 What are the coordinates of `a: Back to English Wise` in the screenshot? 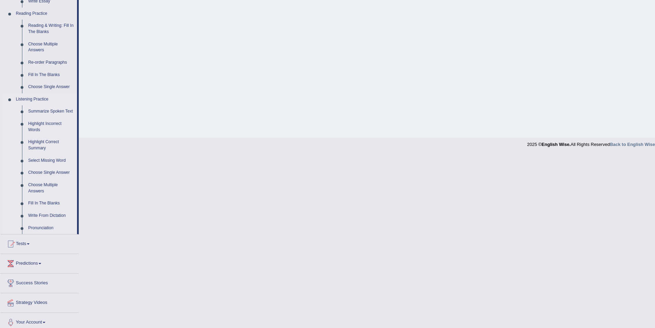 It's located at (632, 144).